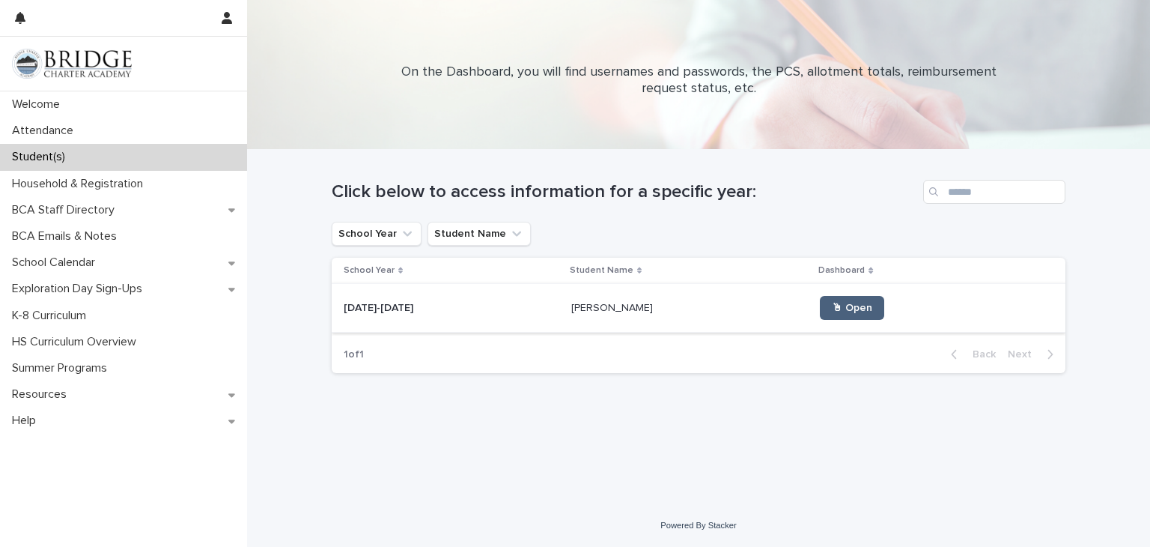  I want to click on p: Summer Programs, so click(62, 368).